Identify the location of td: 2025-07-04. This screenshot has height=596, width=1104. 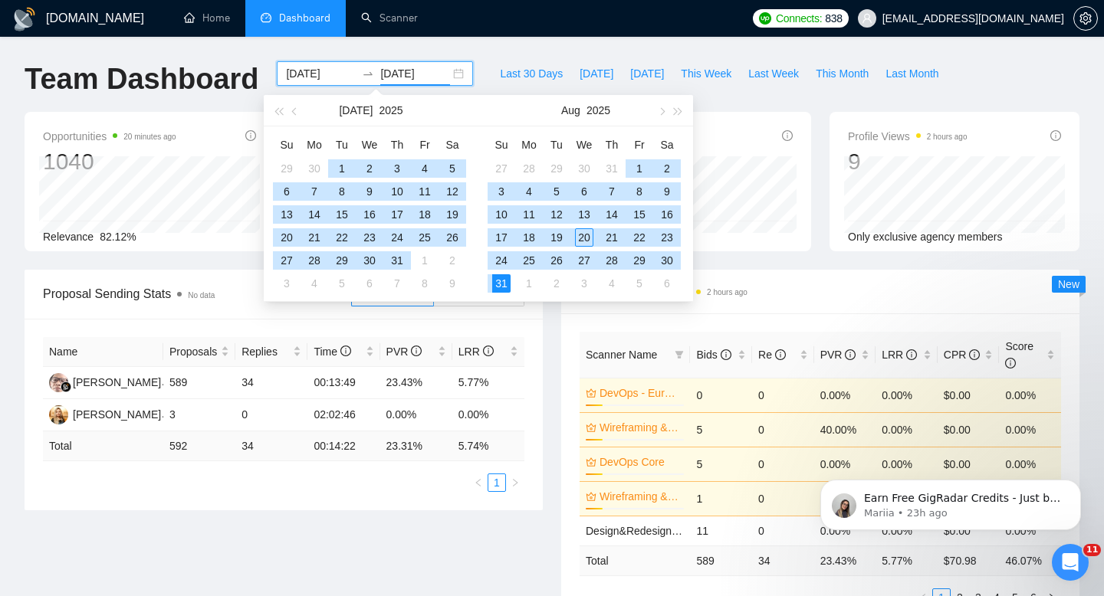
(425, 169).